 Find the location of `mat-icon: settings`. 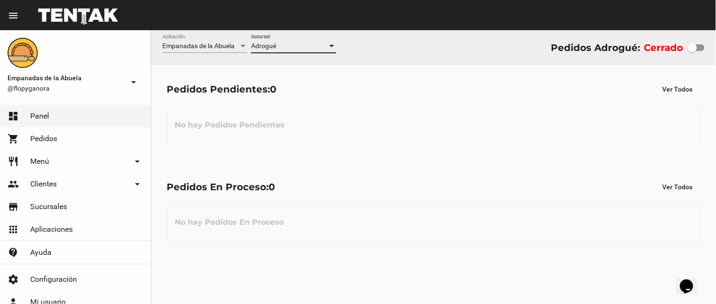

mat-icon: settings is located at coordinates (13, 280).